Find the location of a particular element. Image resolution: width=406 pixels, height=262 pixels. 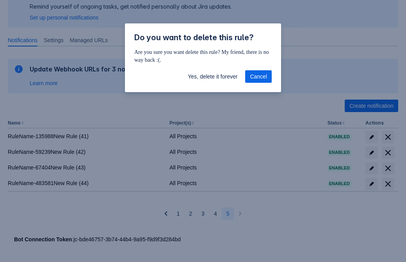

p: Are you sure you want delete this rule? My friend, there is no way back :(. is located at coordinates (203, 56).